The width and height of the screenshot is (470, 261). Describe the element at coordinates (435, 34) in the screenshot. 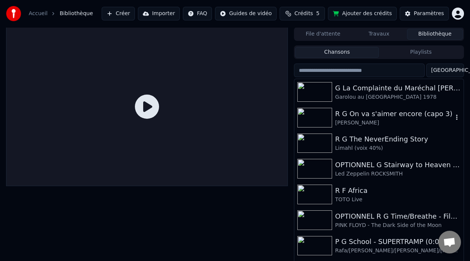

I see `button: Bibliothèque` at that location.